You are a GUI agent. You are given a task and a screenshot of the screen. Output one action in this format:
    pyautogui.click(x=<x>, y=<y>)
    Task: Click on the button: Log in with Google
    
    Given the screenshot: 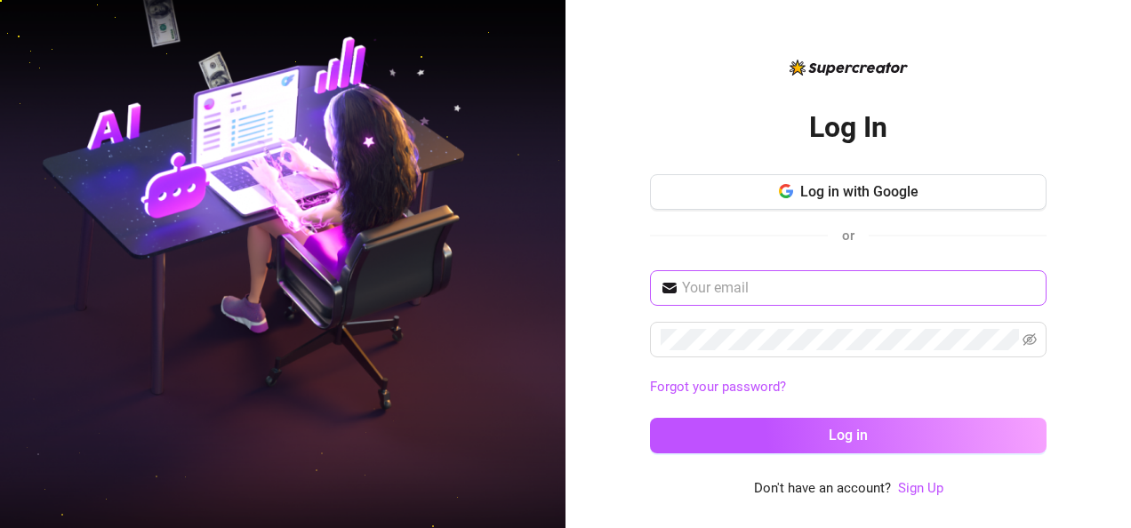 What is the action you would take?
    pyautogui.click(x=849, y=192)
    